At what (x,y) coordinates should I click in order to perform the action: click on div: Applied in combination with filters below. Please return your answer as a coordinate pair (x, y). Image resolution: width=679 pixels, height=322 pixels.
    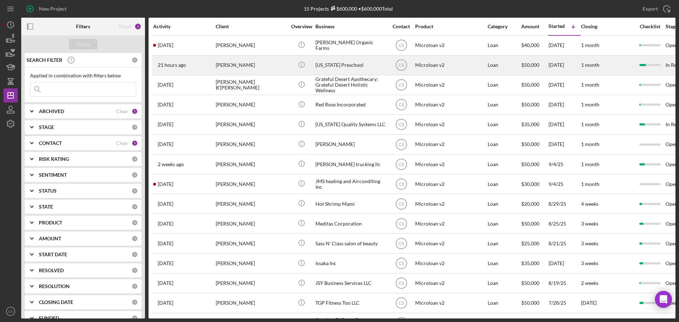
    Looking at the image, I should click on (83, 76).